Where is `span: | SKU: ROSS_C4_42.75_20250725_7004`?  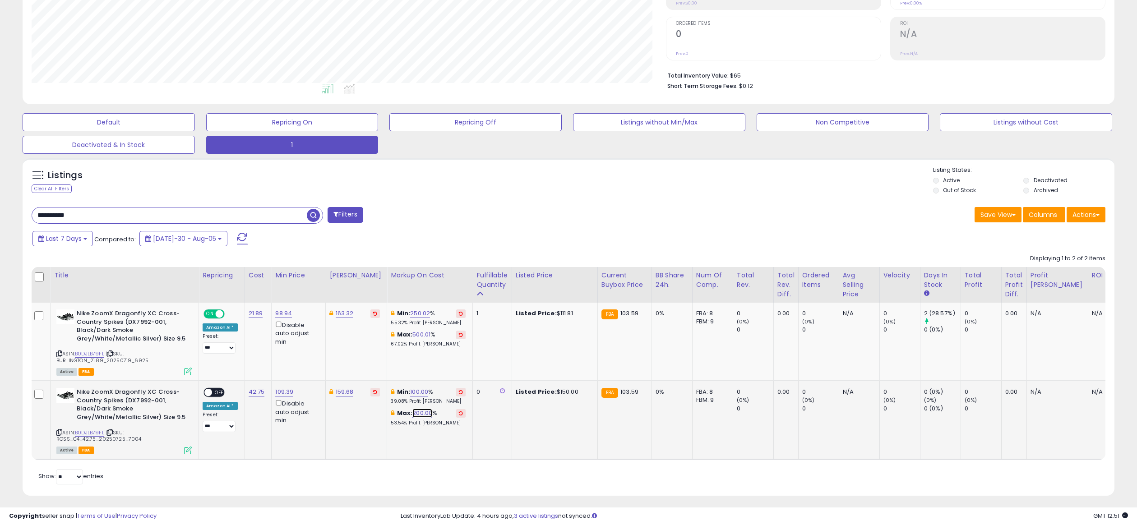 span: | SKU: ROSS_C4_42.75_20250725_7004 is located at coordinates (99, 436).